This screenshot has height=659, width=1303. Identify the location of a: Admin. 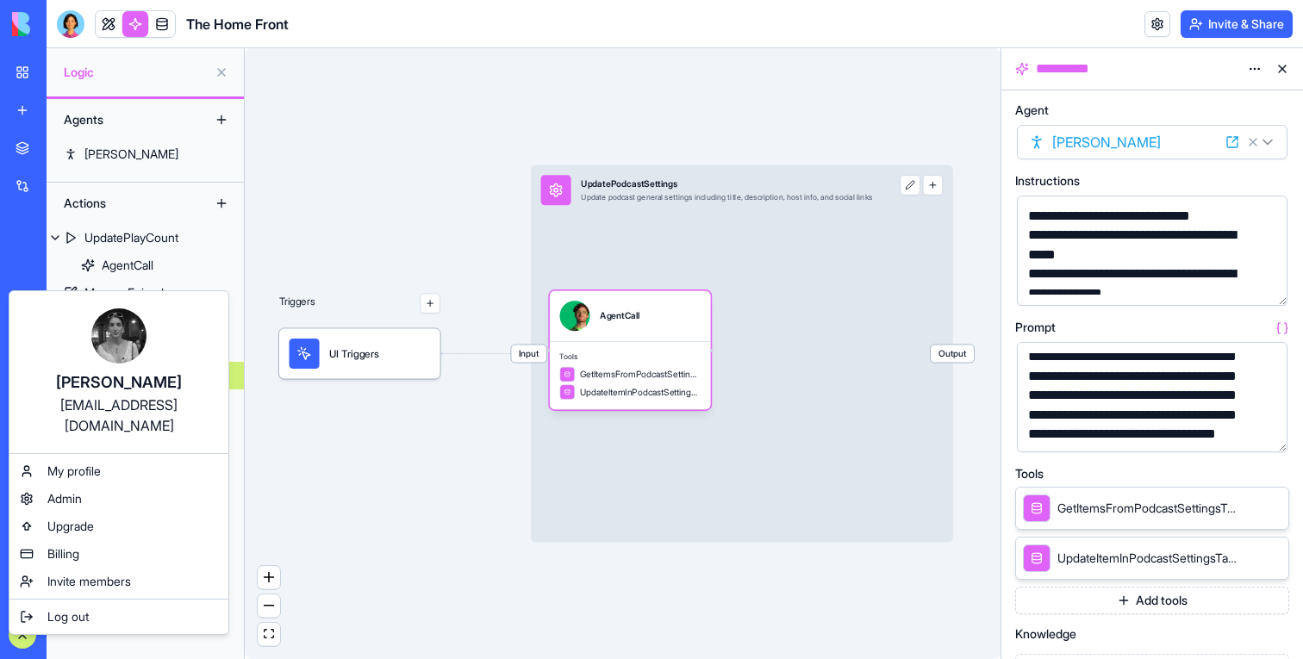
(119, 499).